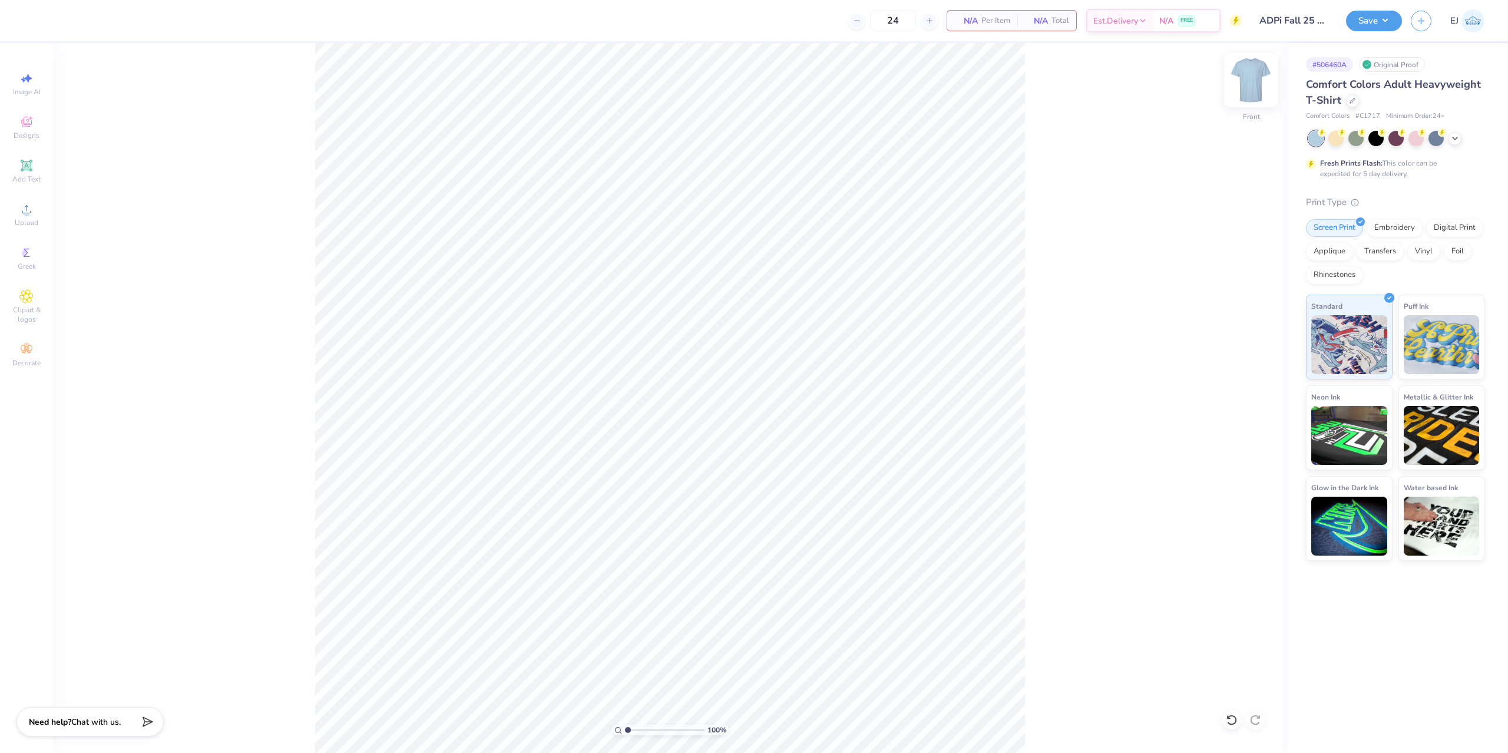  Describe the element at coordinates (1472, 21) in the screenshot. I see `img: Edgardo Jr` at that location.